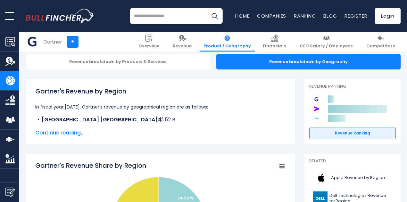 This screenshot has height=202, width=407. Describe the element at coordinates (118, 62) in the screenshot. I see `div: Revenue breakdown by Products & Services` at that location.